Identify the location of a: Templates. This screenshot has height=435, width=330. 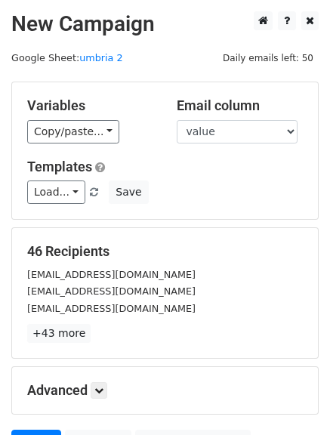
(60, 166).